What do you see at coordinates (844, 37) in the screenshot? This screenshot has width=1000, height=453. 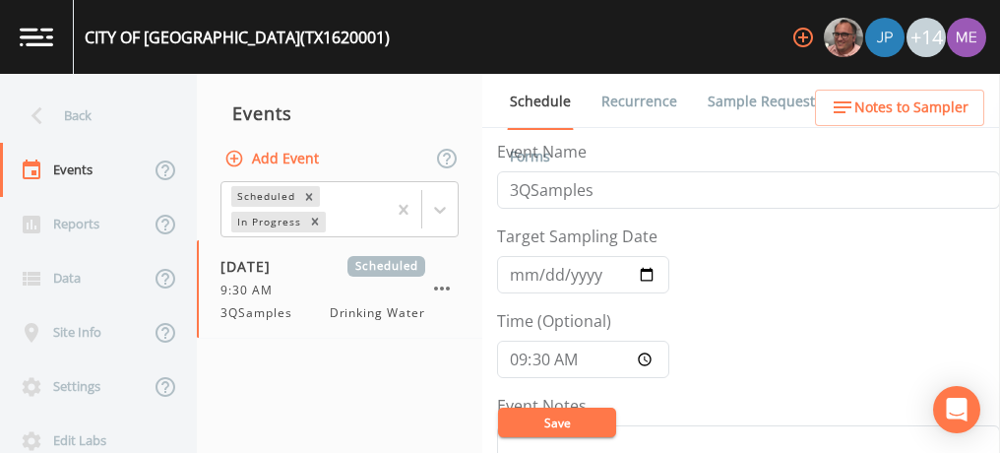 I see `img: e2d790fa78825a4bb76dcb6ab311d44c` at bounding box center [844, 37].